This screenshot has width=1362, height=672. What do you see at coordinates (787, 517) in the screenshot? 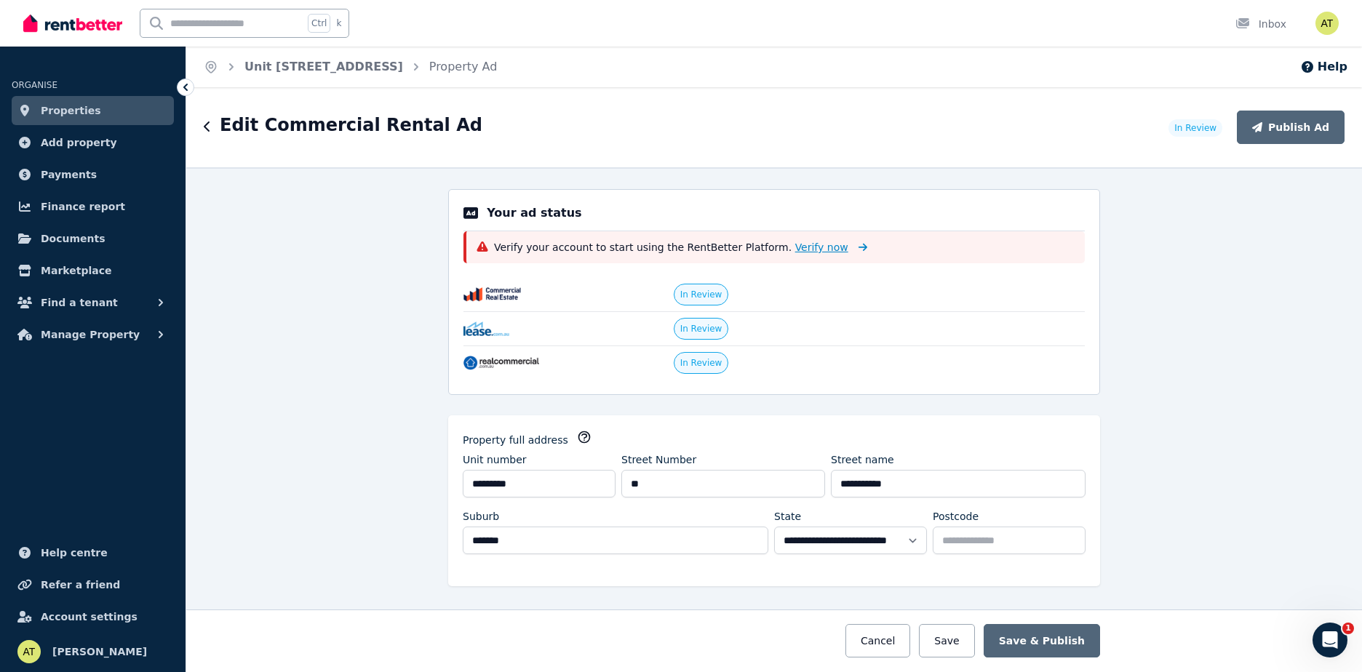
I see `label: State` at bounding box center [787, 517].